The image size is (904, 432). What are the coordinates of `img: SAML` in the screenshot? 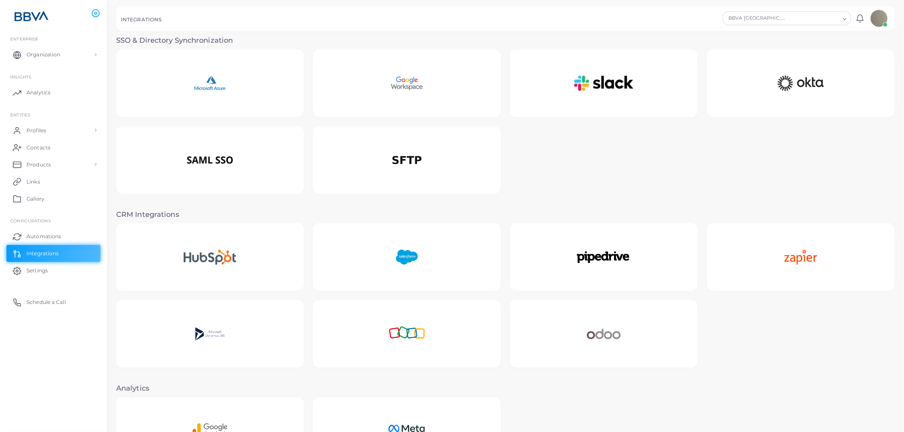 It's located at (210, 160).